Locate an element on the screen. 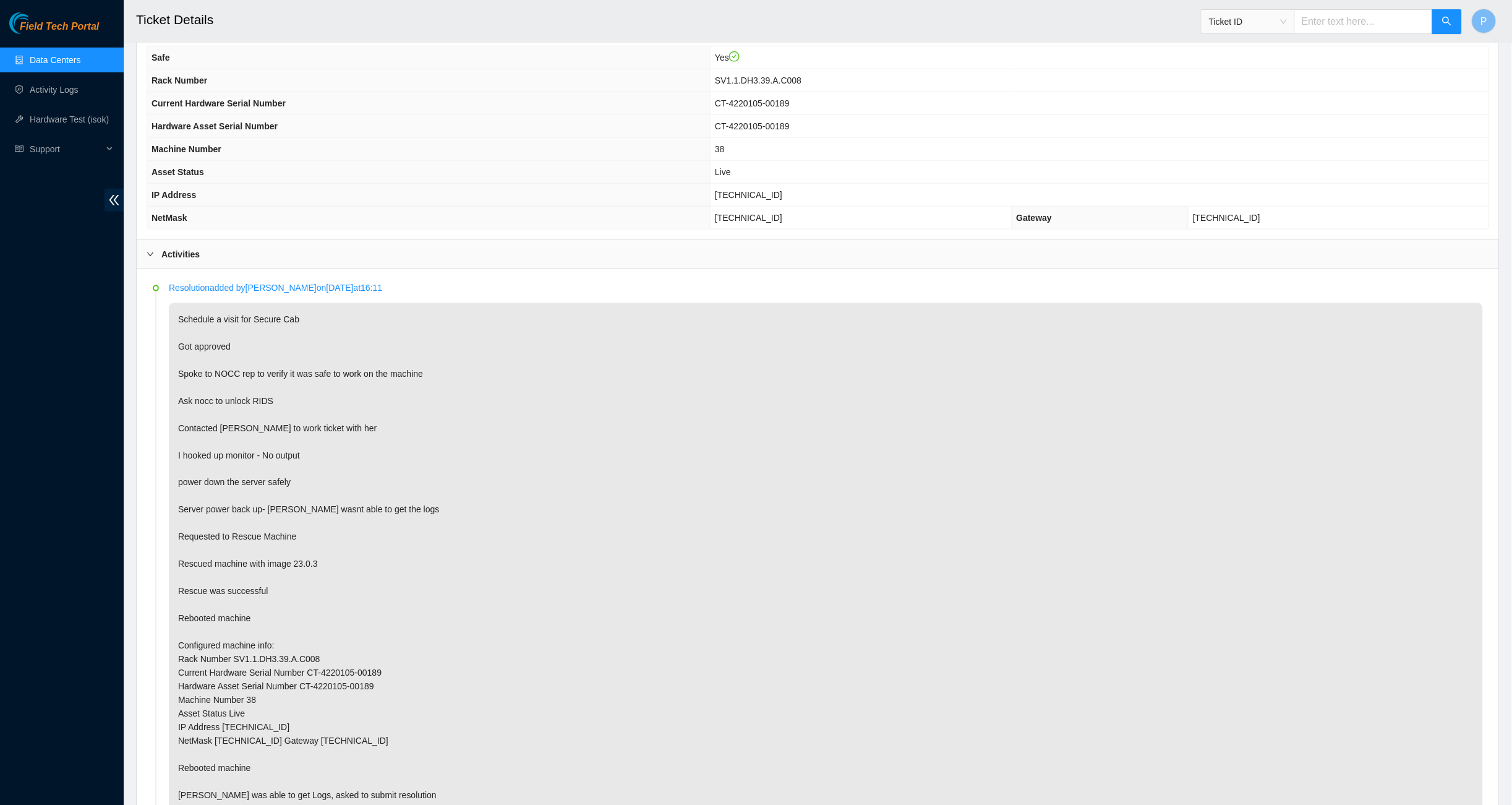  a: Activity Logs is located at coordinates (54, 90).